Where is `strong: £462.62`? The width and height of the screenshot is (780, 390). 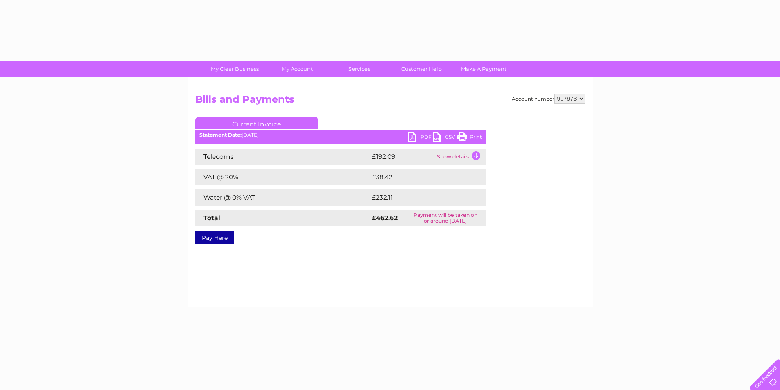
strong: £462.62 is located at coordinates (384, 218).